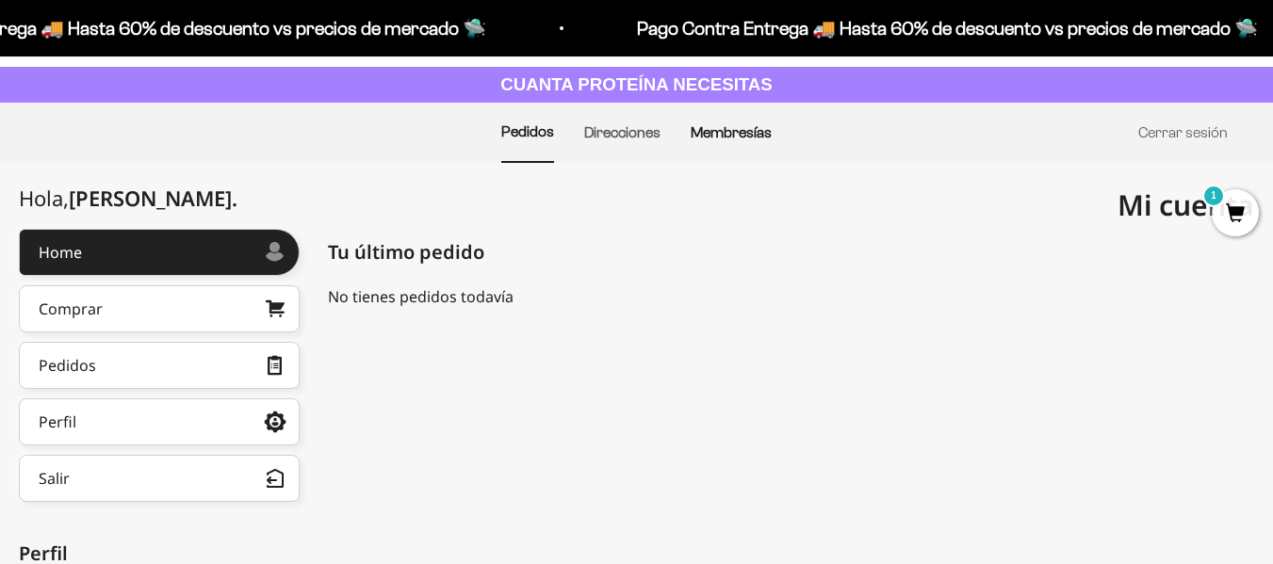 The width and height of the screenshot is (1273, 564). Describe the element at coordinates (57, 422) in the screenshot. I see `div: Perfil` at that location.